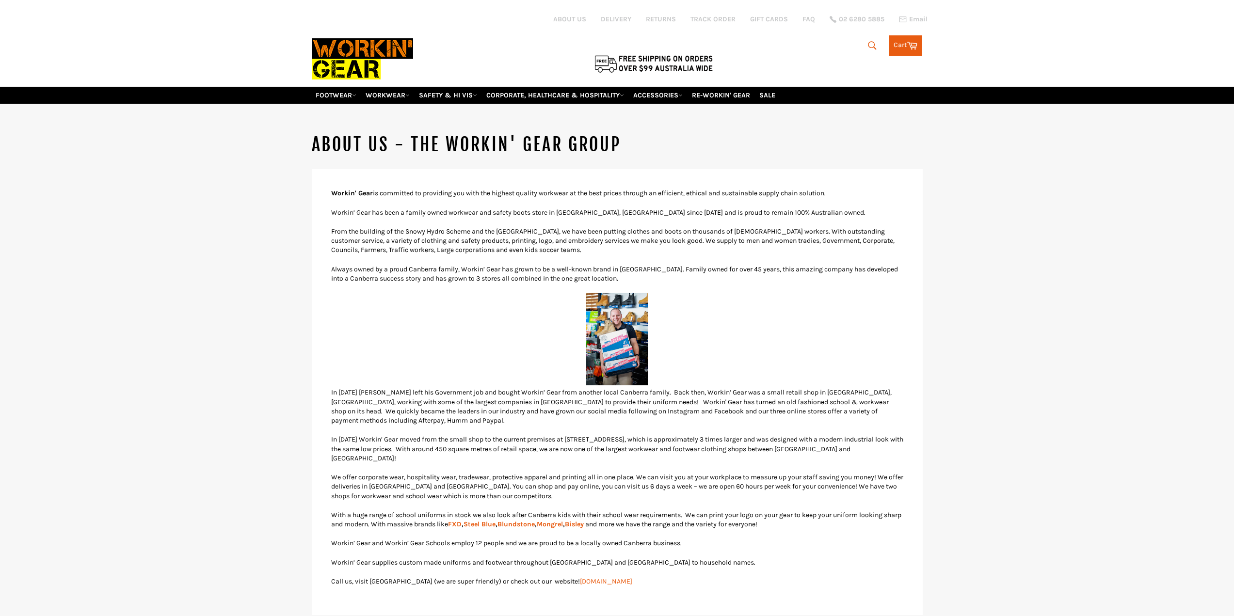  I want to click on a: DELIVERY, so click(616, 19).